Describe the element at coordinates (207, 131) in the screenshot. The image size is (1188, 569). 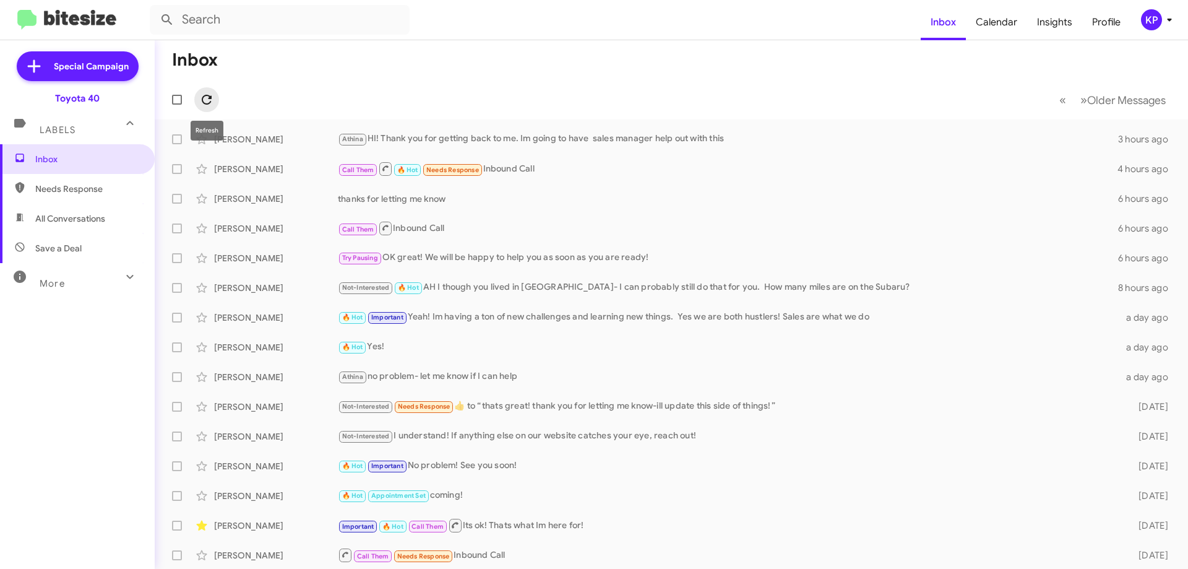
I see `div: Refresh` at that location.